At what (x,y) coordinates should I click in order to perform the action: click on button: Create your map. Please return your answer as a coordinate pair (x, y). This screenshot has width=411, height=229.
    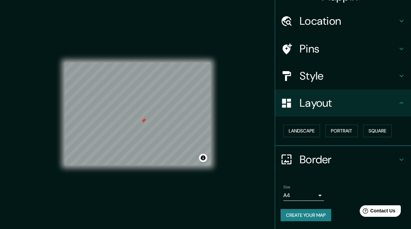
    Looking at the image, I should click on (306, 216).